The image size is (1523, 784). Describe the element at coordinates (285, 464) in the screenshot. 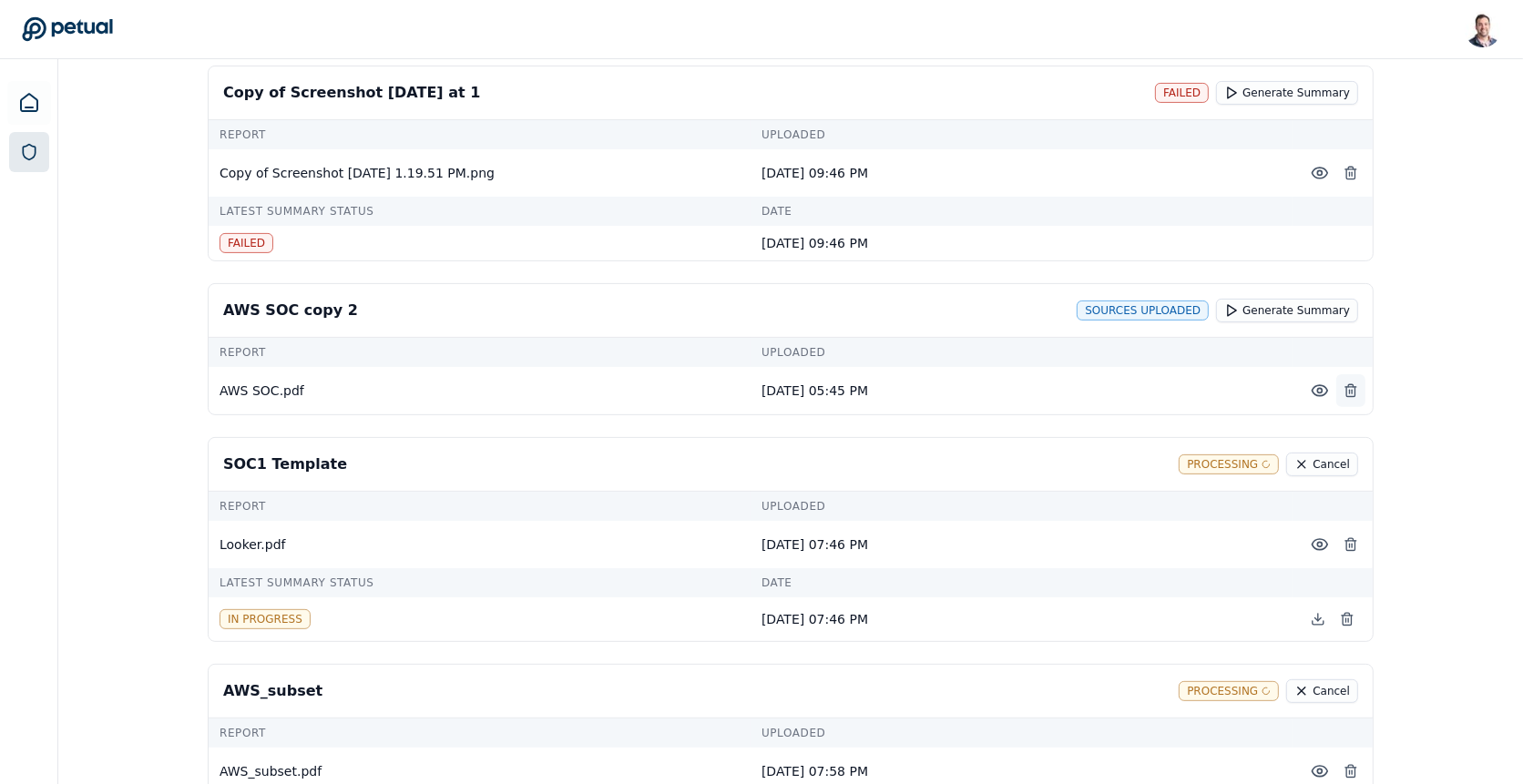

I see `div: SOC1 Template` at that location.